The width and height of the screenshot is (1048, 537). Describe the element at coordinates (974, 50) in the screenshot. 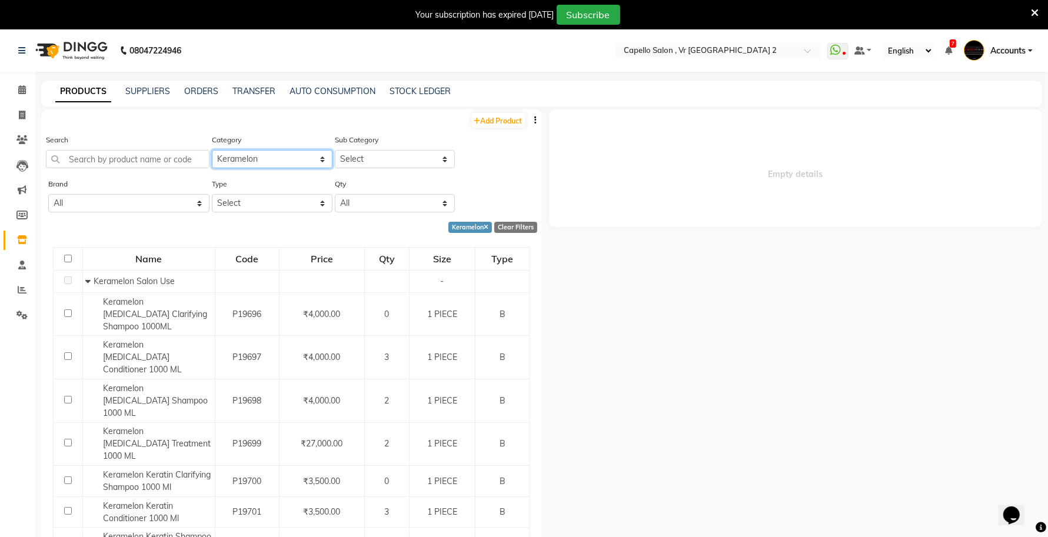

I see `img: Accounts` at that location.